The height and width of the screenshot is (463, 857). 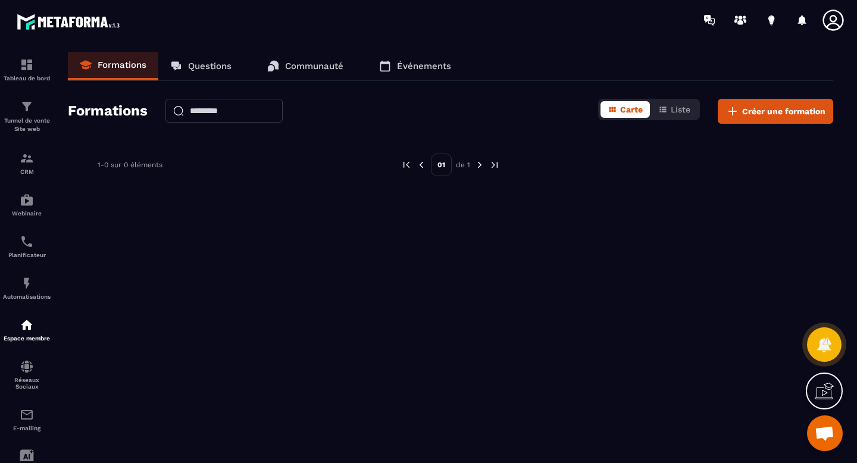 I want to click on p: E-mailing, so click(x=27, y=428).